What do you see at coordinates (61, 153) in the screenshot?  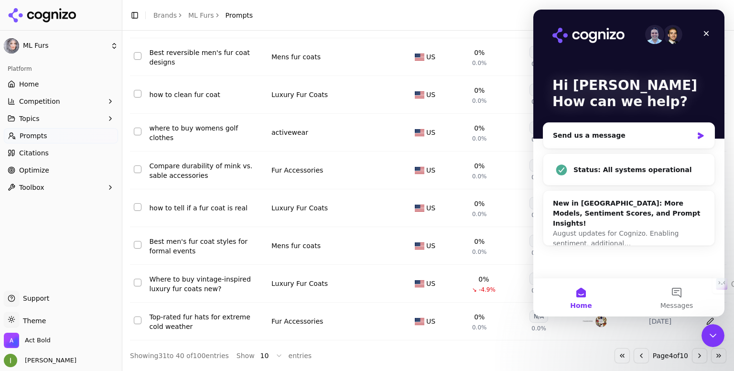 I see `a: Citations` at bounding box center [61, 153].